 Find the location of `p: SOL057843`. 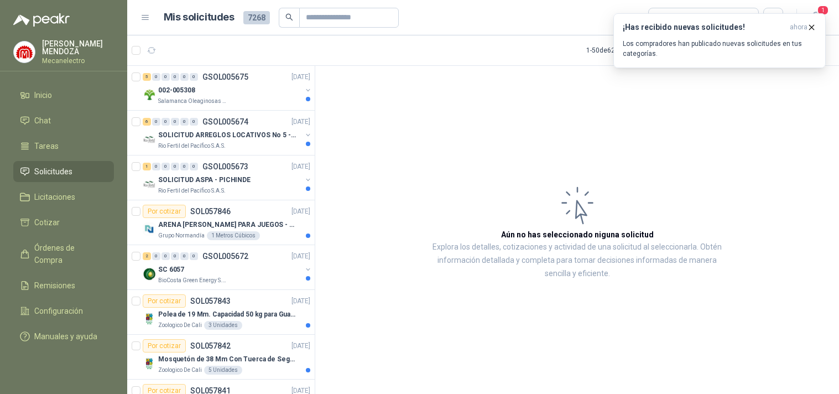

p: SOL057843 is located at coordinates (210, 301).